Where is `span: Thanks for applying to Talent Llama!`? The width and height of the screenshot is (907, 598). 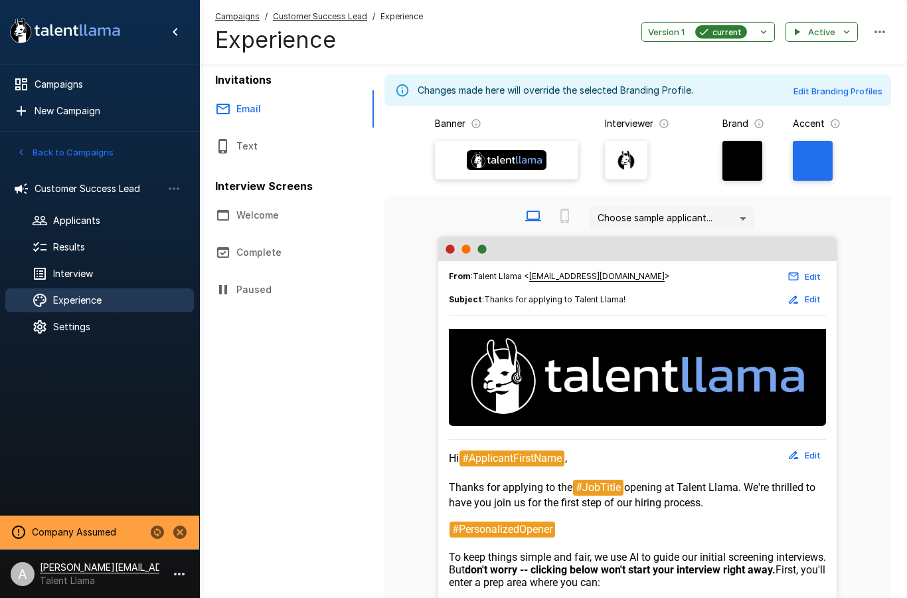
span: Thanks for applying to Talent Llama! is located at coordinates (554, 299).